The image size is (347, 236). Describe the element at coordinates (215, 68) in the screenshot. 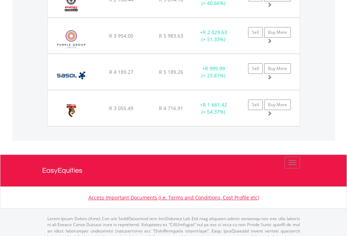

I see `span: R 999.99` at that location.